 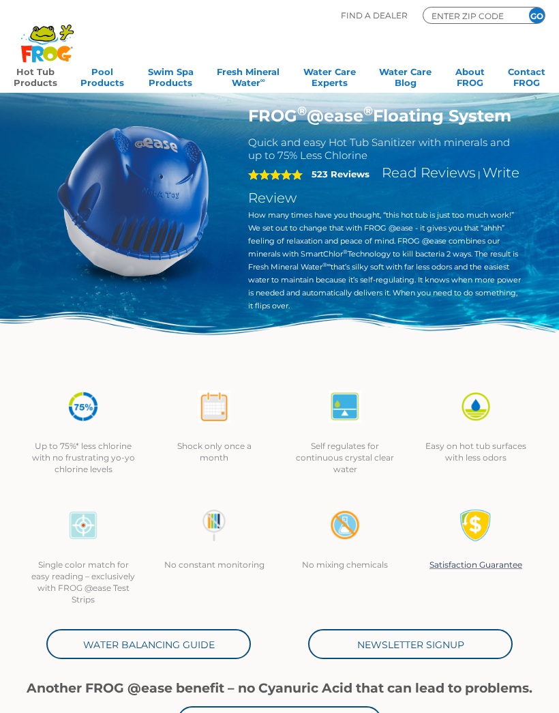 I want to click on h2: Quick and easy Hot Tub Sanitizer with minerals and up to 75% Less Chlorine, so click(x=385, y=149).